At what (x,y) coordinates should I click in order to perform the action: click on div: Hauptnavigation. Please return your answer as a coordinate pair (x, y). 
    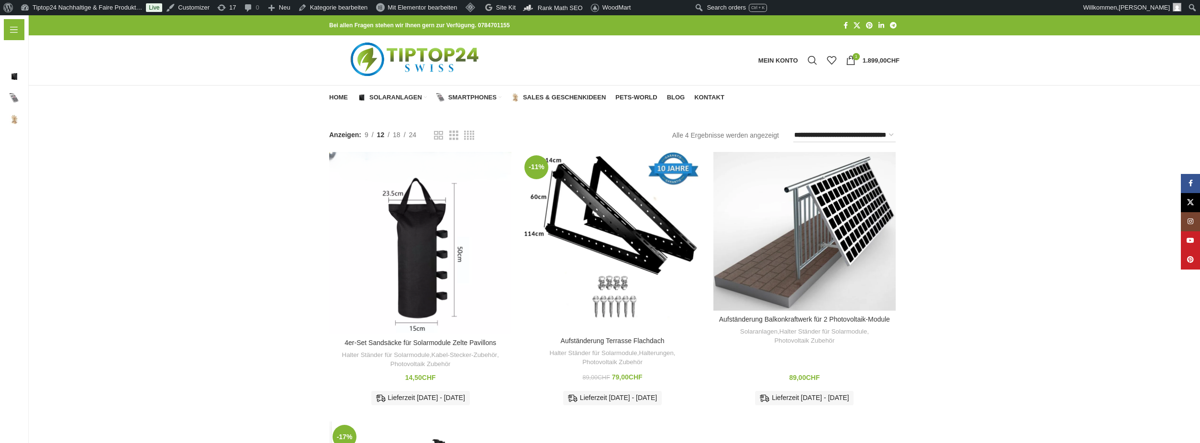
    Looking at the image, I should click on (527, 98).